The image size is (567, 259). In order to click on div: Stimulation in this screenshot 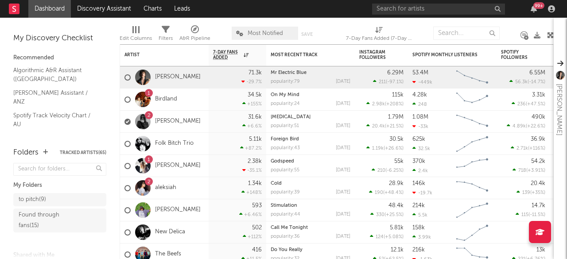, I will do `click(311, 206)`.